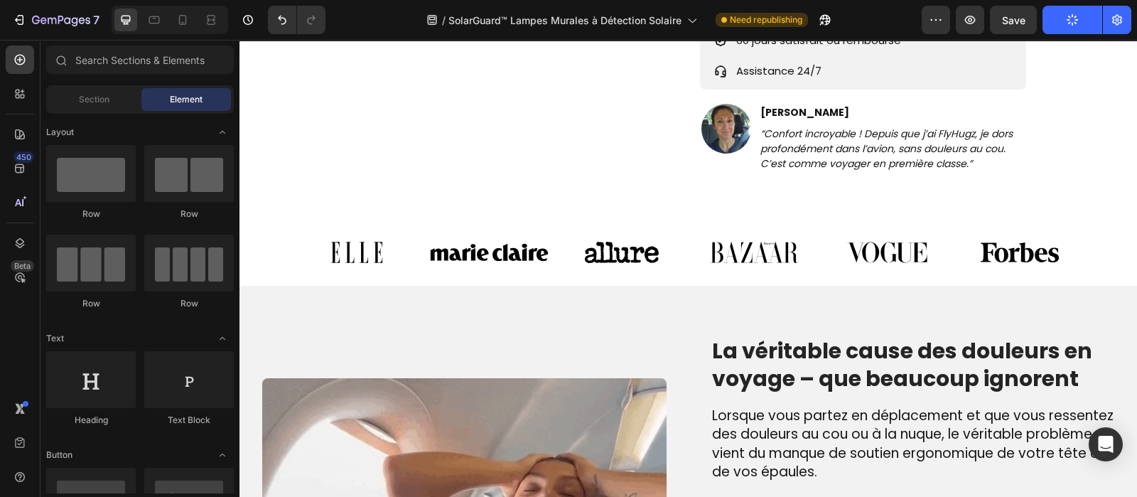  Describe the element at coordinates (189, 420) in the screenshot. I see `div: Text Block` at that location.